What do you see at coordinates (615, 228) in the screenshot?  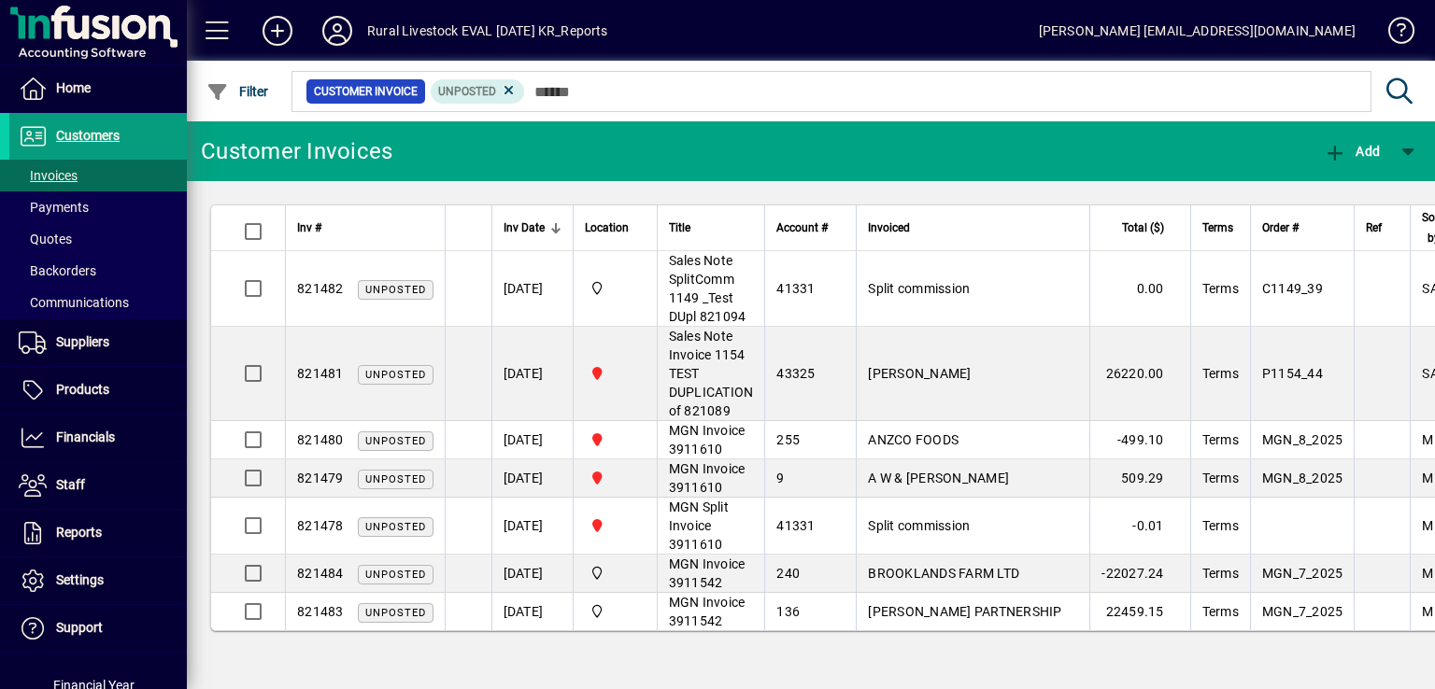 I see `div: Location` at bounding box center [615, 228].